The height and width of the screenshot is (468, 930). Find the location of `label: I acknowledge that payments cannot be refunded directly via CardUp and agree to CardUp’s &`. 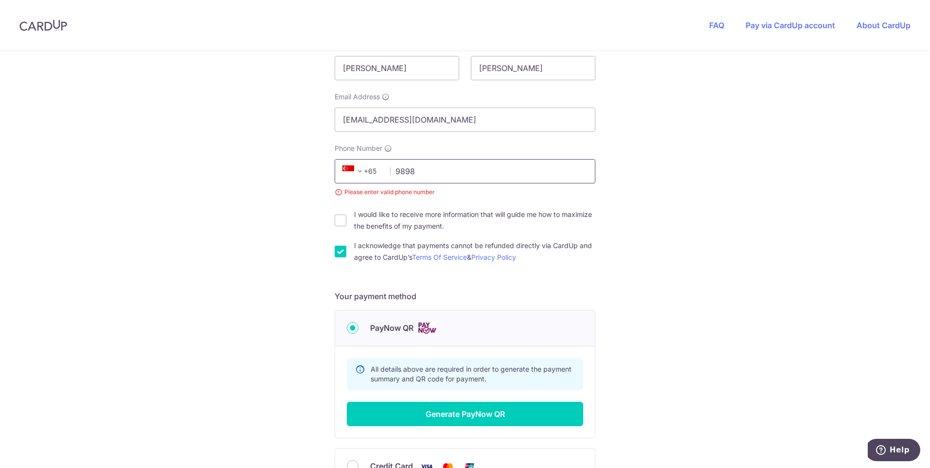

label: I acknowledge that payments cannot be refunded directly via CardUp and agree to CardUp’s & is located at coordinates (475, 251).